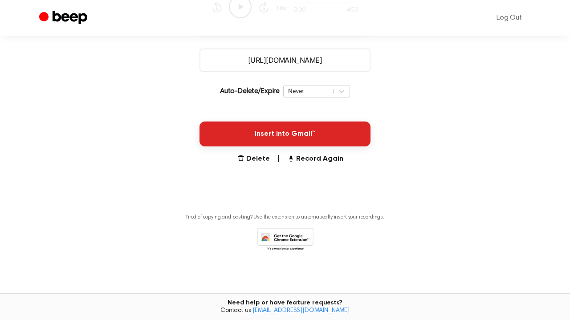 Image resolution: width=570 pixels, height=320 pixels. Describe the element at coordinates (250, 91) in the screenshot. I see `p: Auto-Delete/Expire` at that location.